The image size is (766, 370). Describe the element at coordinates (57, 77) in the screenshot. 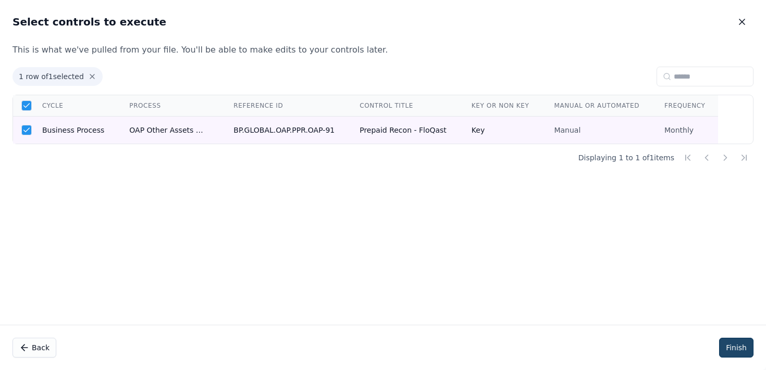

I see `span: 1 row of 1 selected` at that location.